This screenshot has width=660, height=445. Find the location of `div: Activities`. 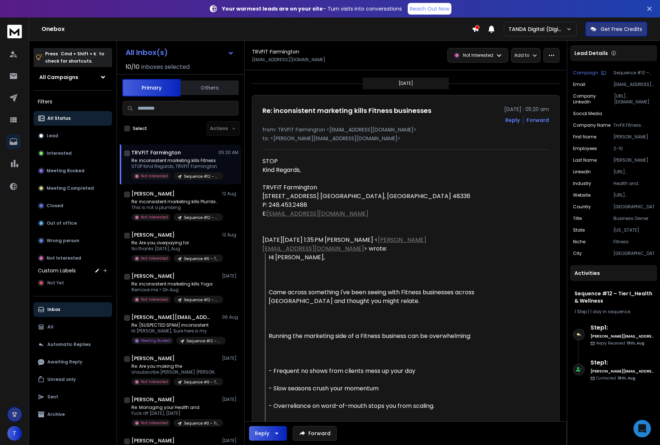

div: Activities is located at coordinates (613, 273).